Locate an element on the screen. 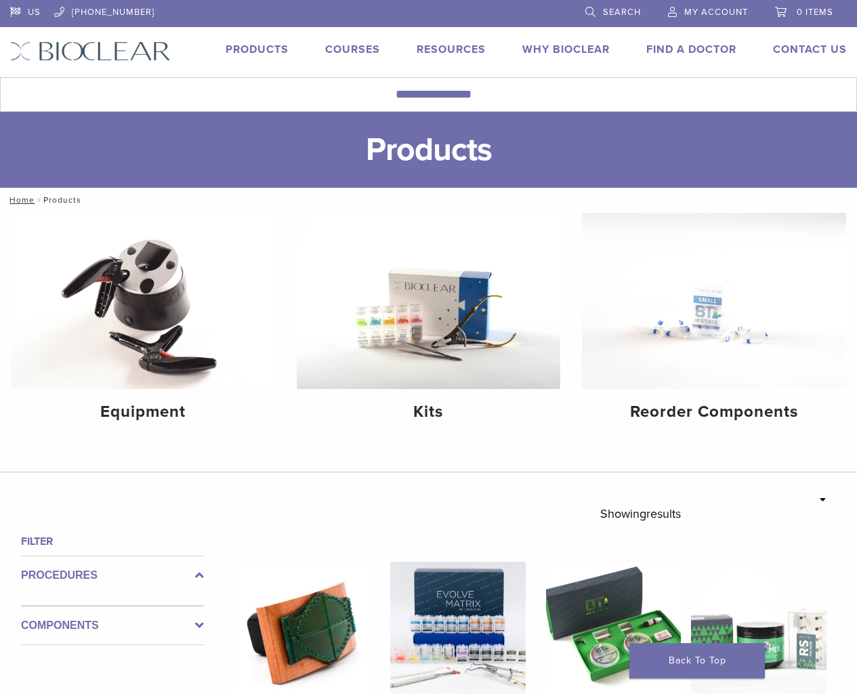  span: Search is located at coordinates (622, 12).